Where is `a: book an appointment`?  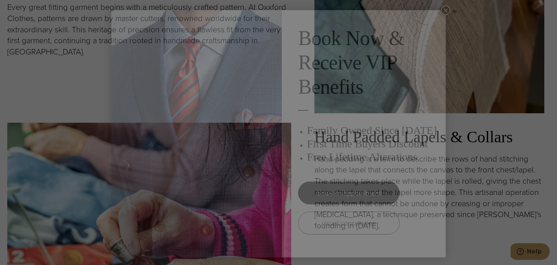
a: book an appointment is located at coordinates (349, 193).